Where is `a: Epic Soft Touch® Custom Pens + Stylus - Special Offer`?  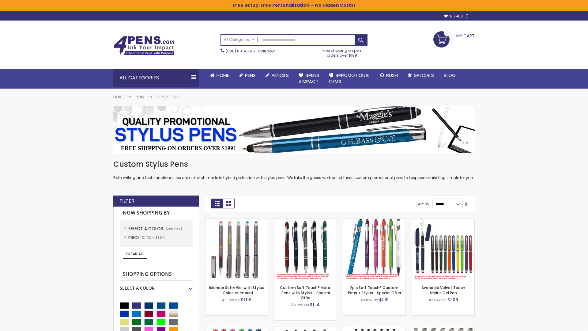 a: Epic Soft Touch® Custom Pens + Stylus - Special Offer is located at coordinates (374, 290).